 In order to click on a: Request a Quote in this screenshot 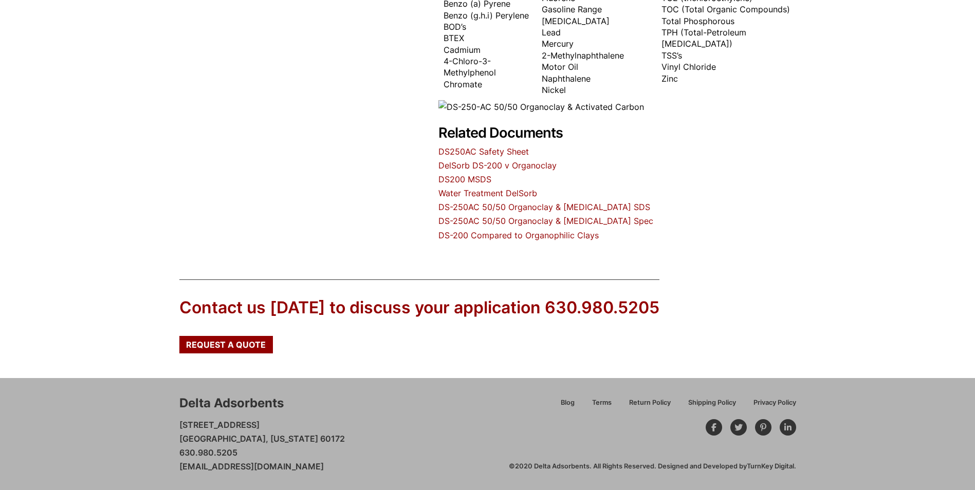, I will do `click(226, 345)`.